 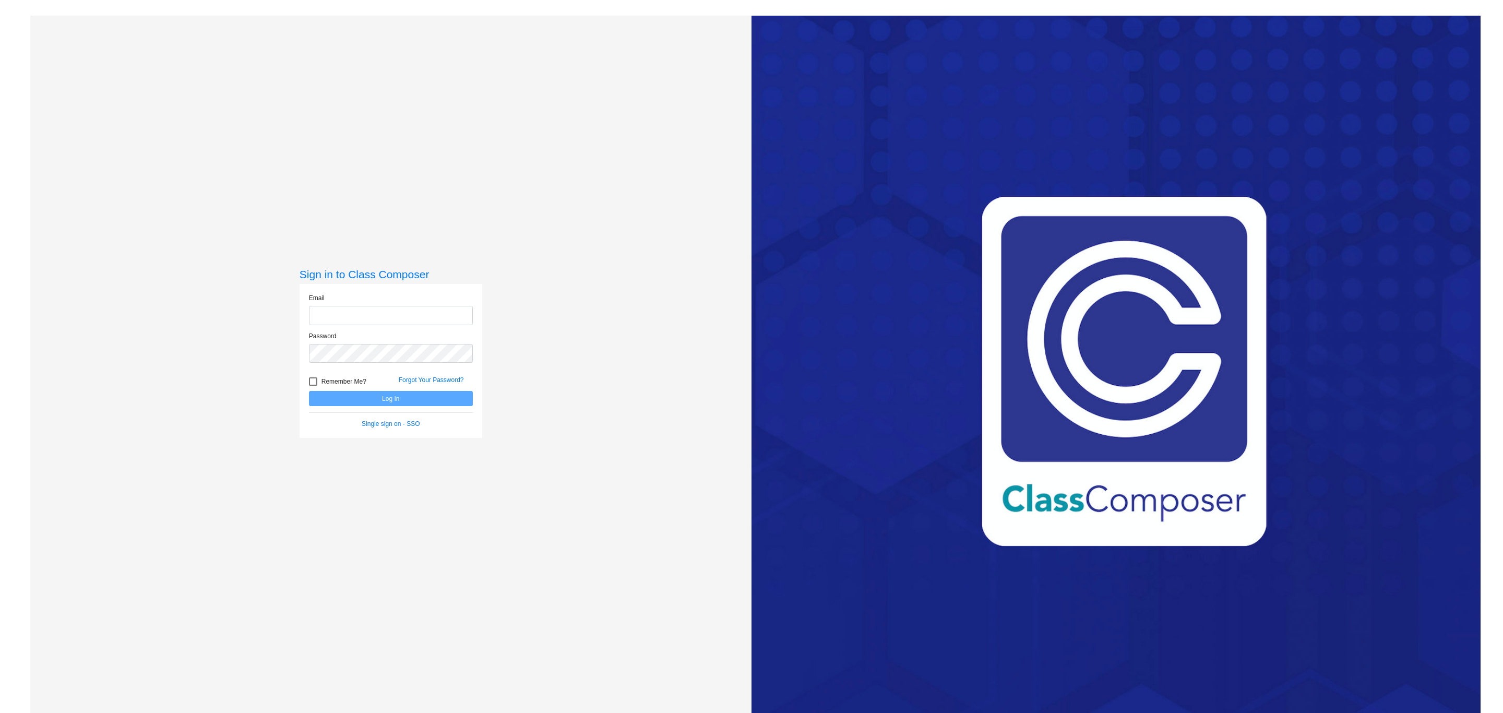 I want to click on label: Password, so click(x=322, y=336).